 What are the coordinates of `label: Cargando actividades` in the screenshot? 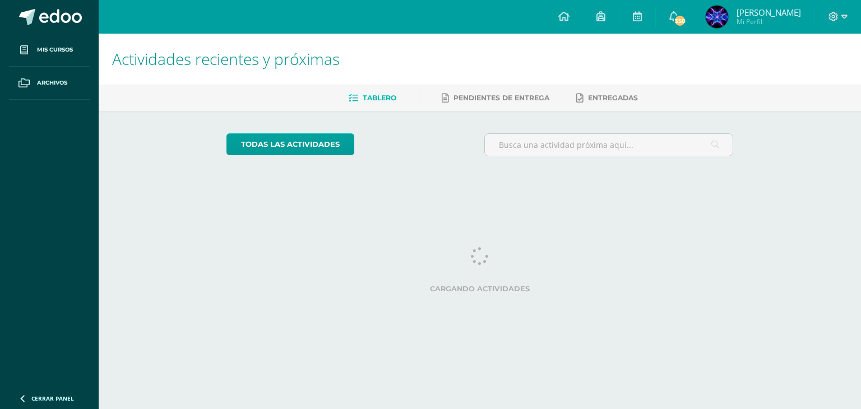 It's located at (480, 289).